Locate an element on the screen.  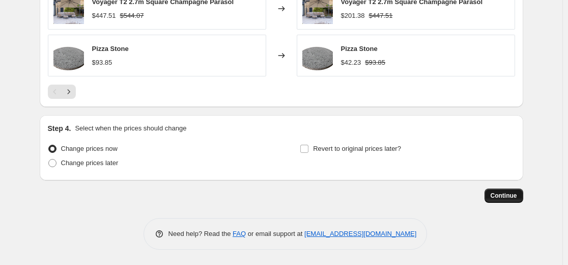
span: or email support at is located at coordinates (275, 233).